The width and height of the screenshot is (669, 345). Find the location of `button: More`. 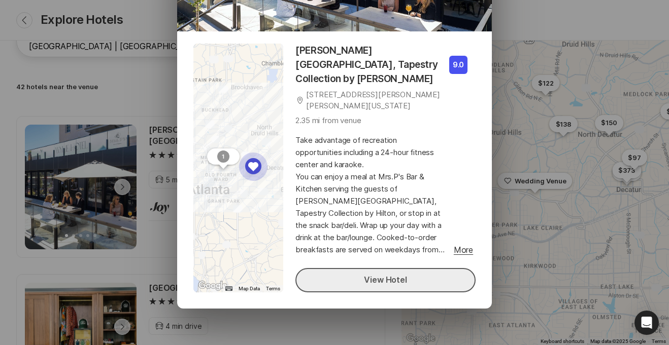

button: More is located at coordinates (463, 251).